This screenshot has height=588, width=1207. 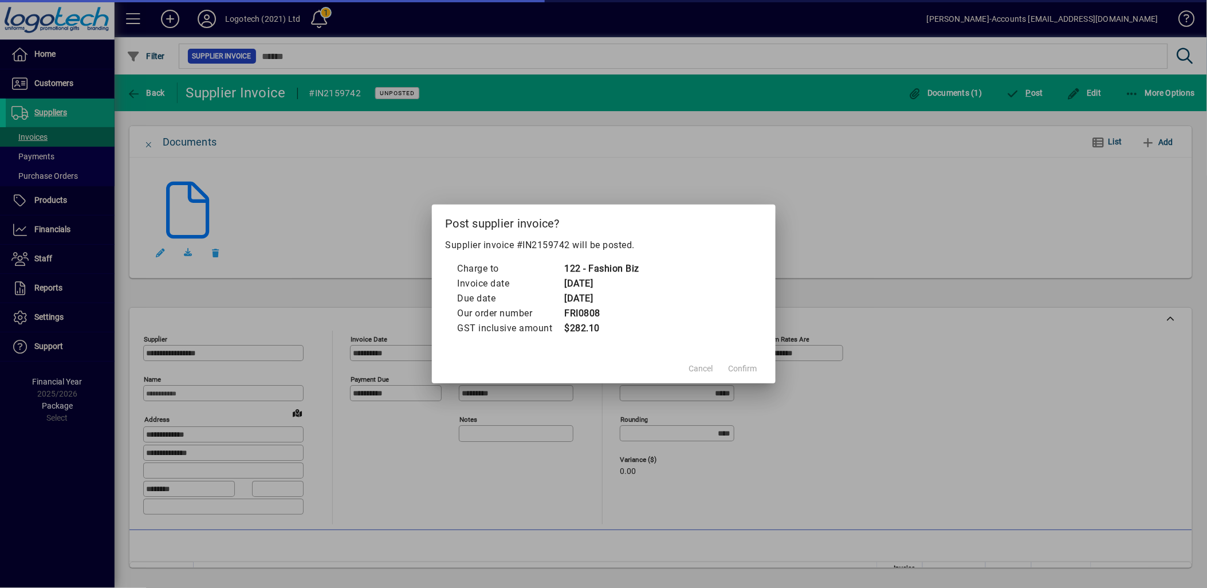 I want to click on td: Our order number, so click(x=510, y=313).